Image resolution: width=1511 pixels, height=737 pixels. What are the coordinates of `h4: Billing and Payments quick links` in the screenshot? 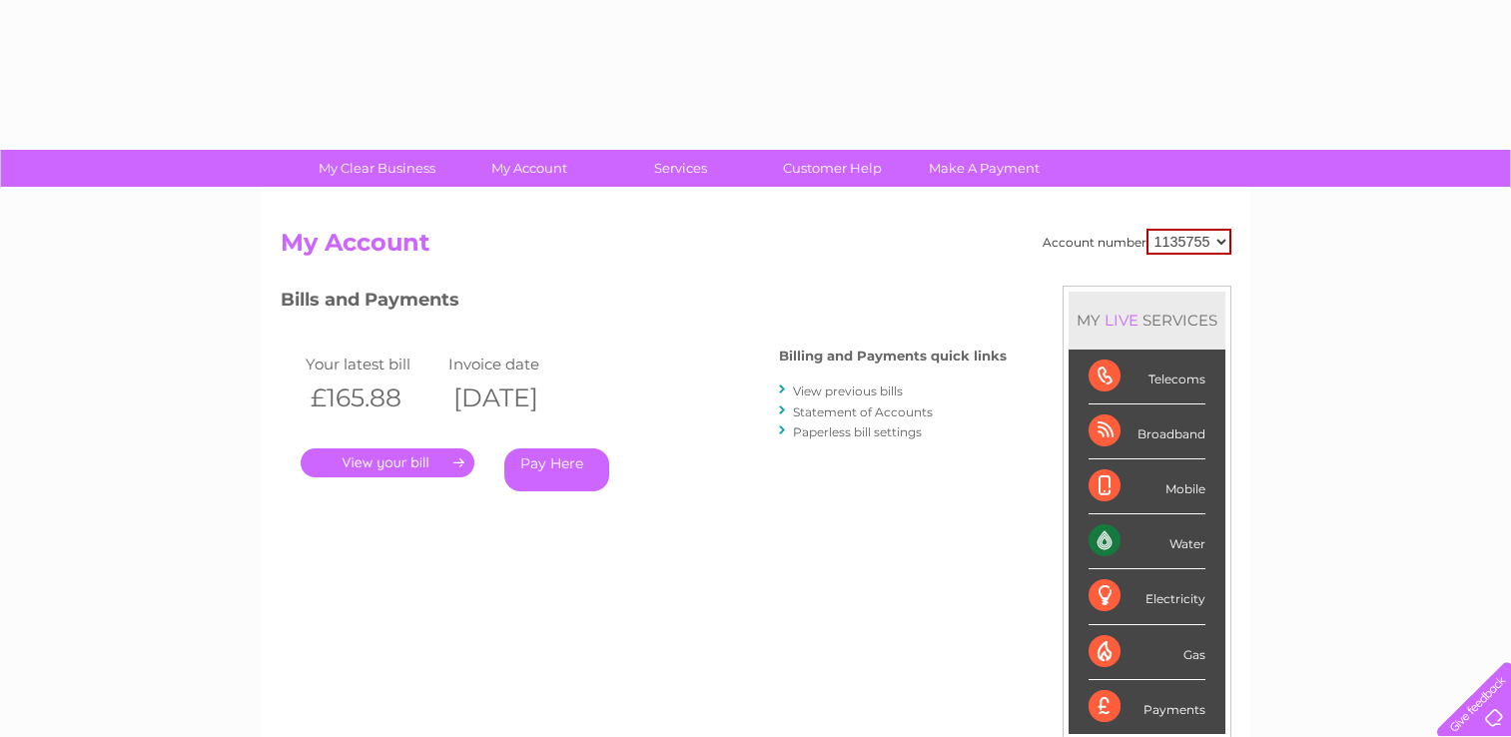 It's located at (893, 356).